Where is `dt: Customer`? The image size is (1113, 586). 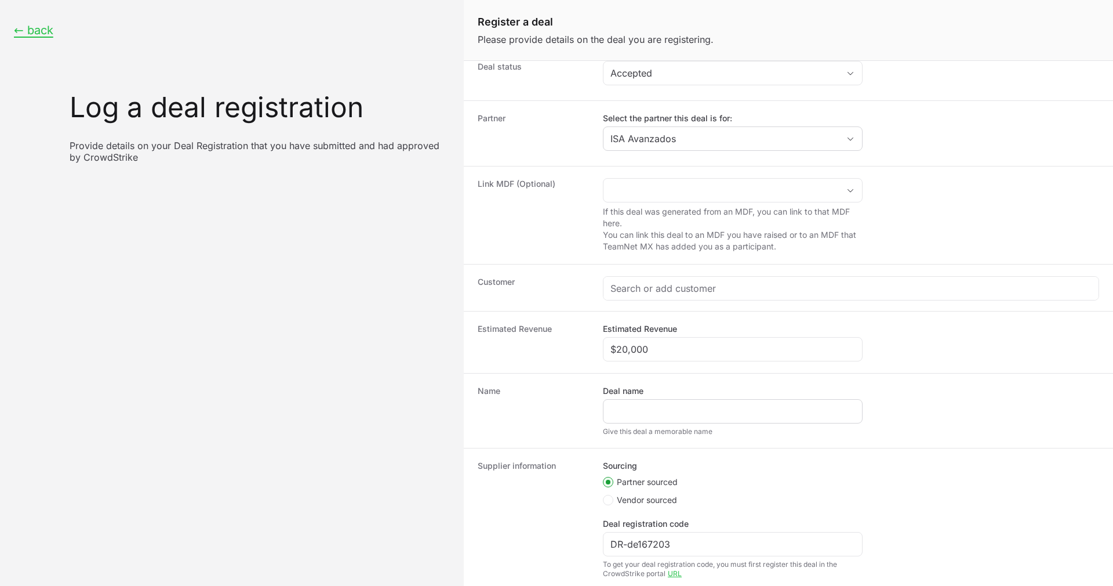 dt: Customer is located at coordinates (533, 288).